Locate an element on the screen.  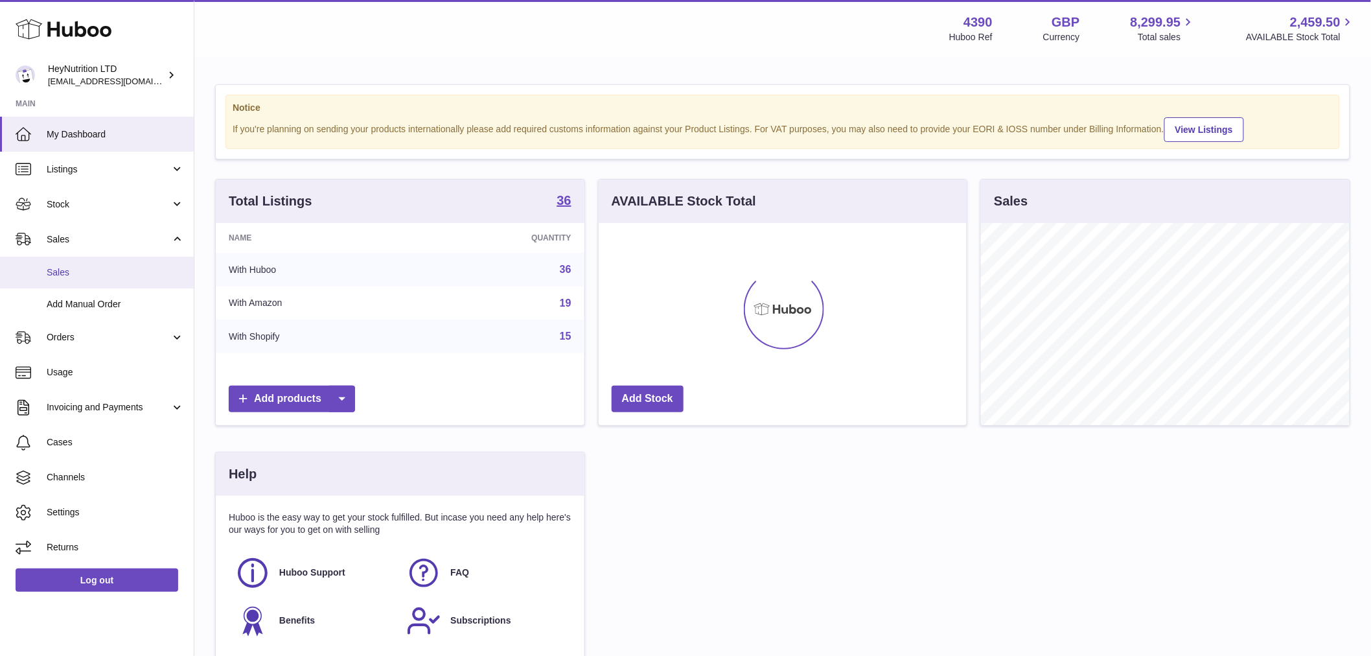
a: 19 is located at coordinates (566, 303).